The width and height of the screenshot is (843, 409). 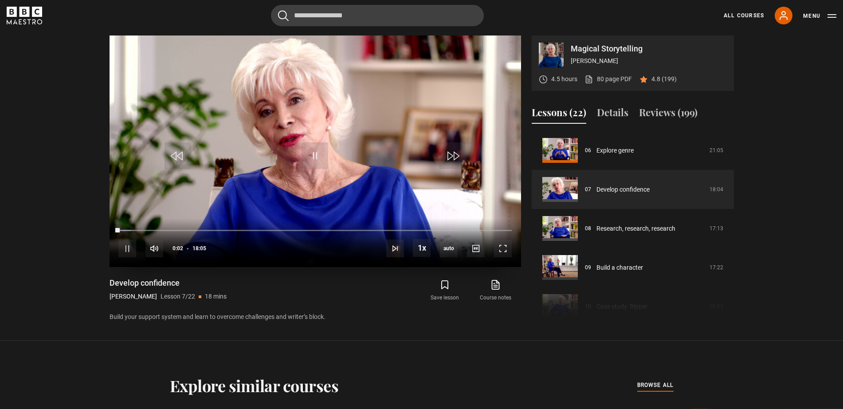 I want to click on a: Explore genre, so click(x=615, y=150).